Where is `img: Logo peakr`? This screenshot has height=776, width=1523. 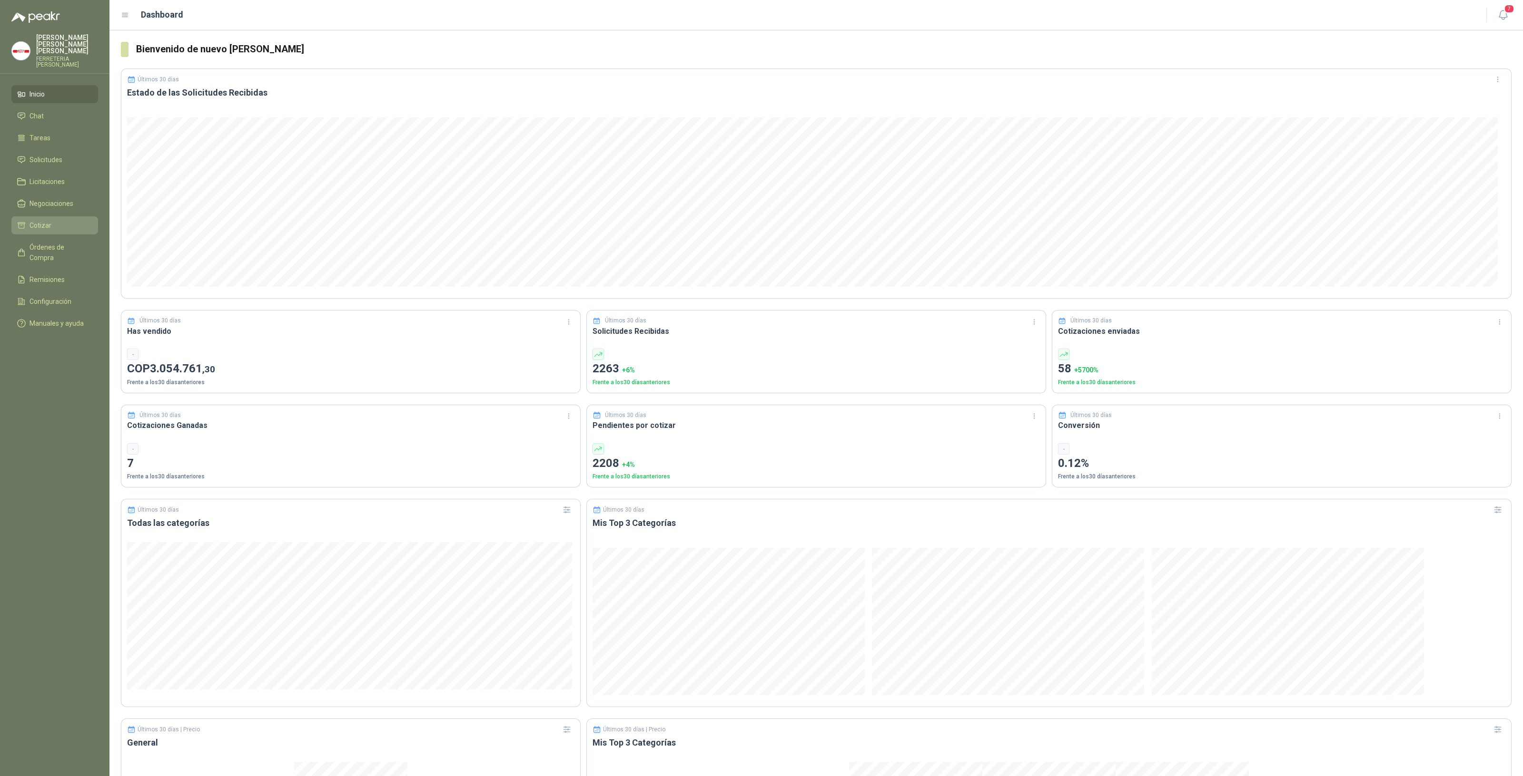
img: Logo peakr is located at coordinates (36, 17).